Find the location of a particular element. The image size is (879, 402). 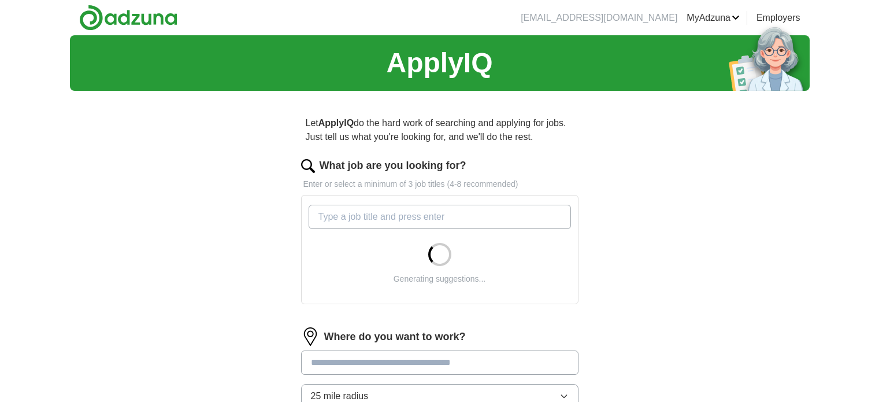

h1: ApplyIQ is located at coordinates (439, 63).